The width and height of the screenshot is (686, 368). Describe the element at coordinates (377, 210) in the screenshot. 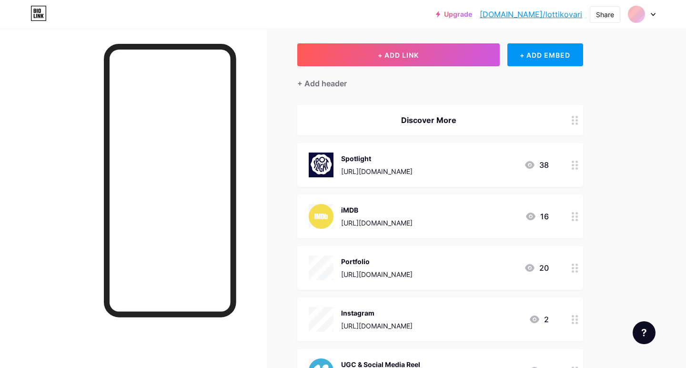

I see `div: iMDB` at that location.